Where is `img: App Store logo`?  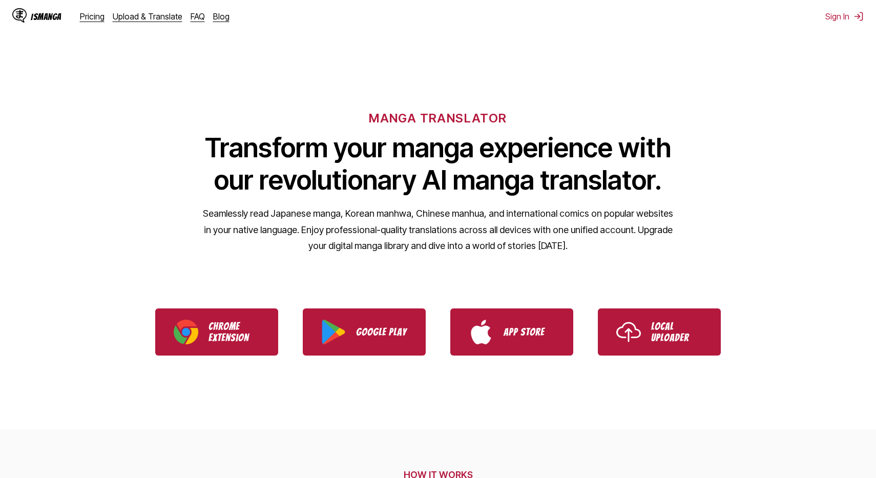
img: App Store logo is located at coordinates (481, 332).